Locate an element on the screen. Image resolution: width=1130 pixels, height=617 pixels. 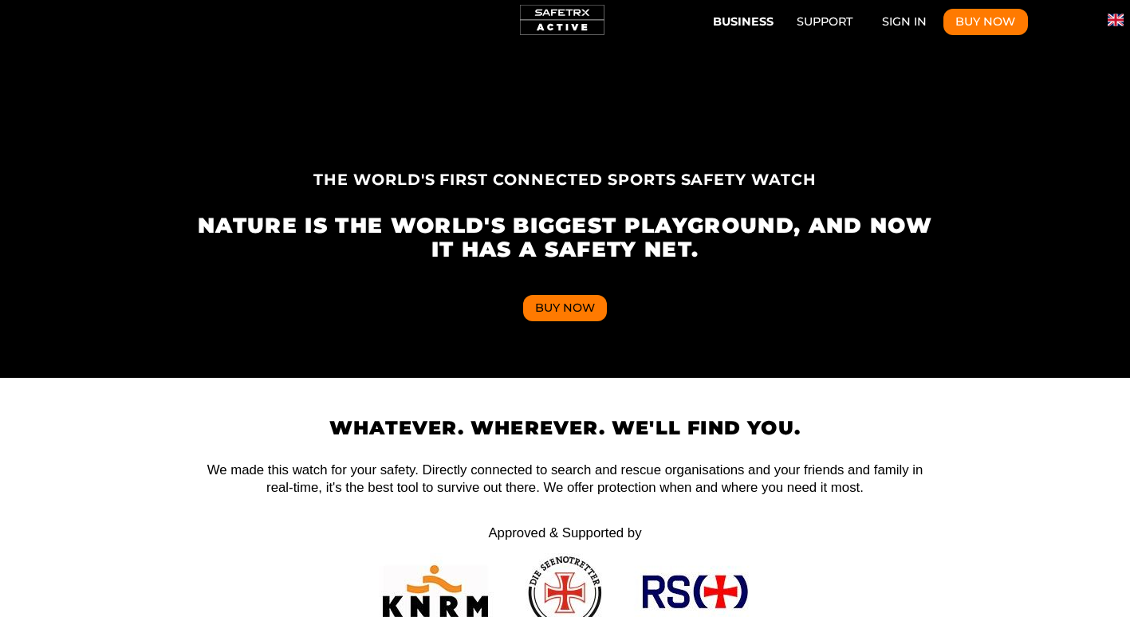
h4: THE WORLD'S FIRST CONNECTED SPORTS SAFETY WATCH is located at coordinates (566, 179).